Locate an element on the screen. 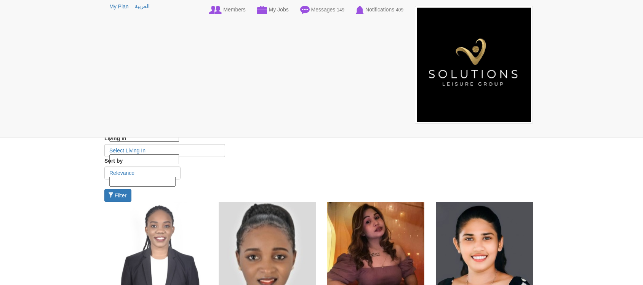 This screenshot has height=285, width=643. span: Messages is located at coordinates (324, 10).